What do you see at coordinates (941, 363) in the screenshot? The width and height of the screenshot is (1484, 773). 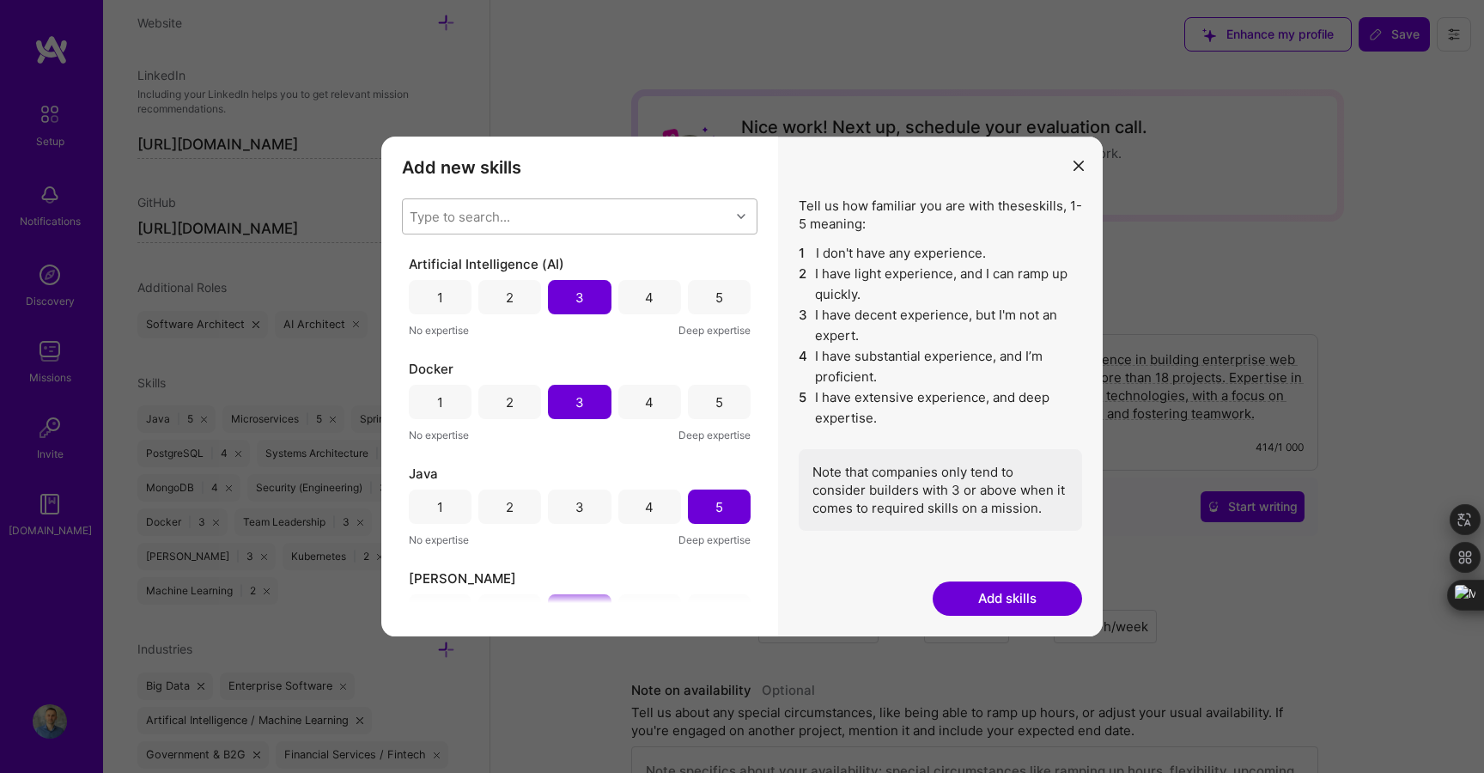 I see `div: Tell us how familiar you are with these skills , 1-5 meaning:` at bounding box center [941, 363].